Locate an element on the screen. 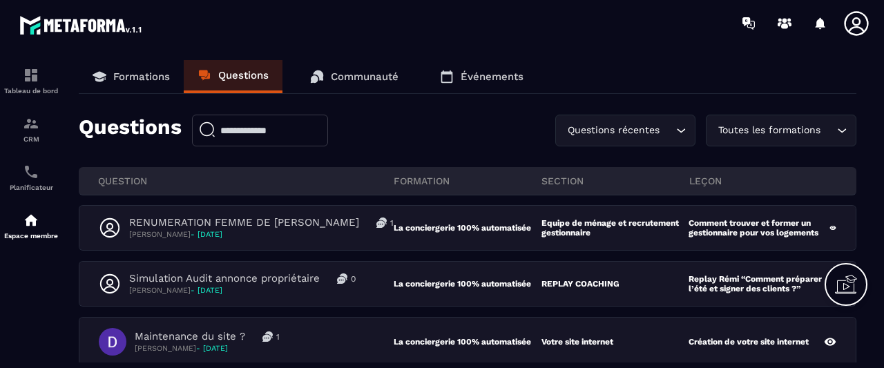  p: 0 is located at coordinates (353, 279).